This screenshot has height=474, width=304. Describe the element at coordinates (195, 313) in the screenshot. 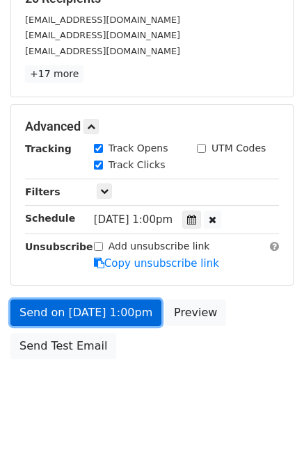

I see `a: Preview` at that location.